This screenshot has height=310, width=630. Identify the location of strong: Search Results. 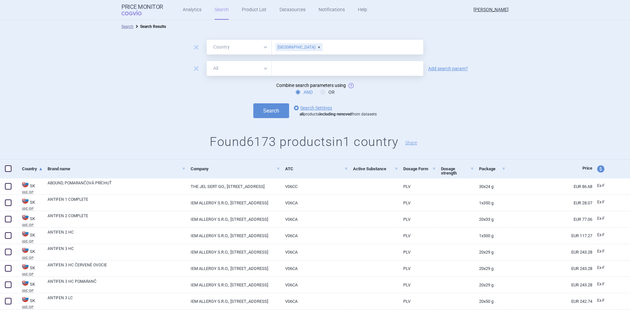
(153, 27).